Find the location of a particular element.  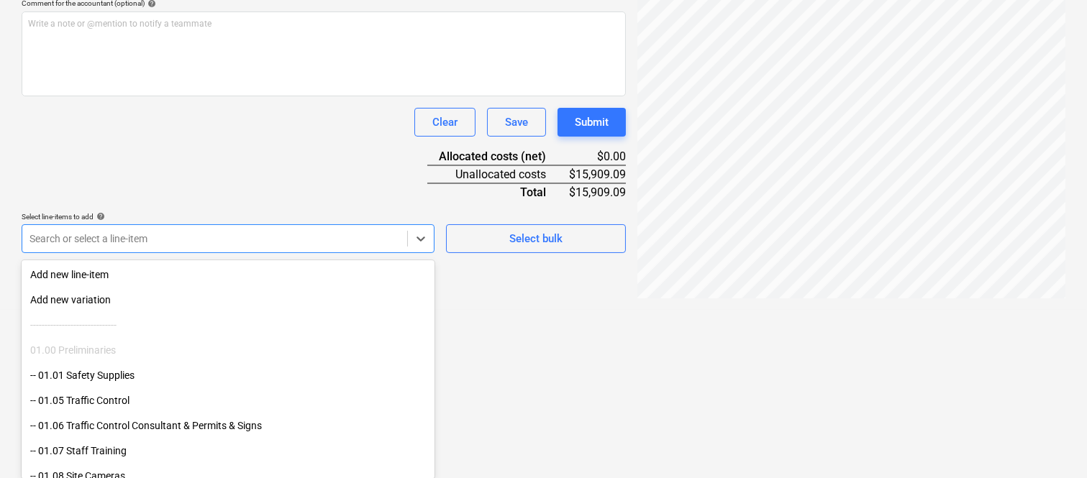

div: Submit is located at coordinates (591, 122).